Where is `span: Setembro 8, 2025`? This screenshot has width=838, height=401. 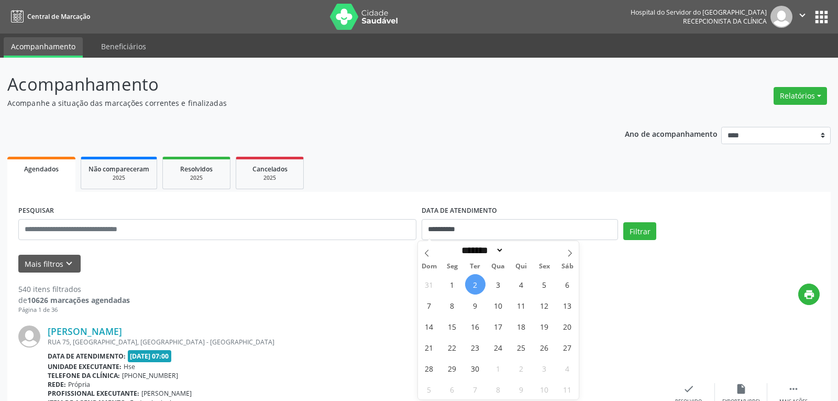
span: Setembro 8, 2025 is located at coordinates (452, 305).